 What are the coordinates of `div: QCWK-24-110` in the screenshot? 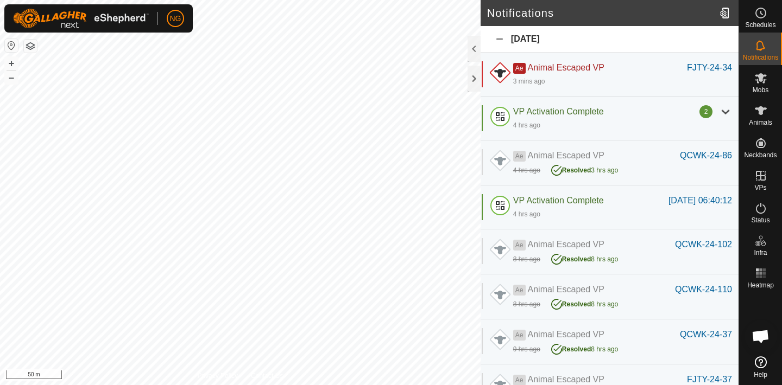 It's located at (703, 290).